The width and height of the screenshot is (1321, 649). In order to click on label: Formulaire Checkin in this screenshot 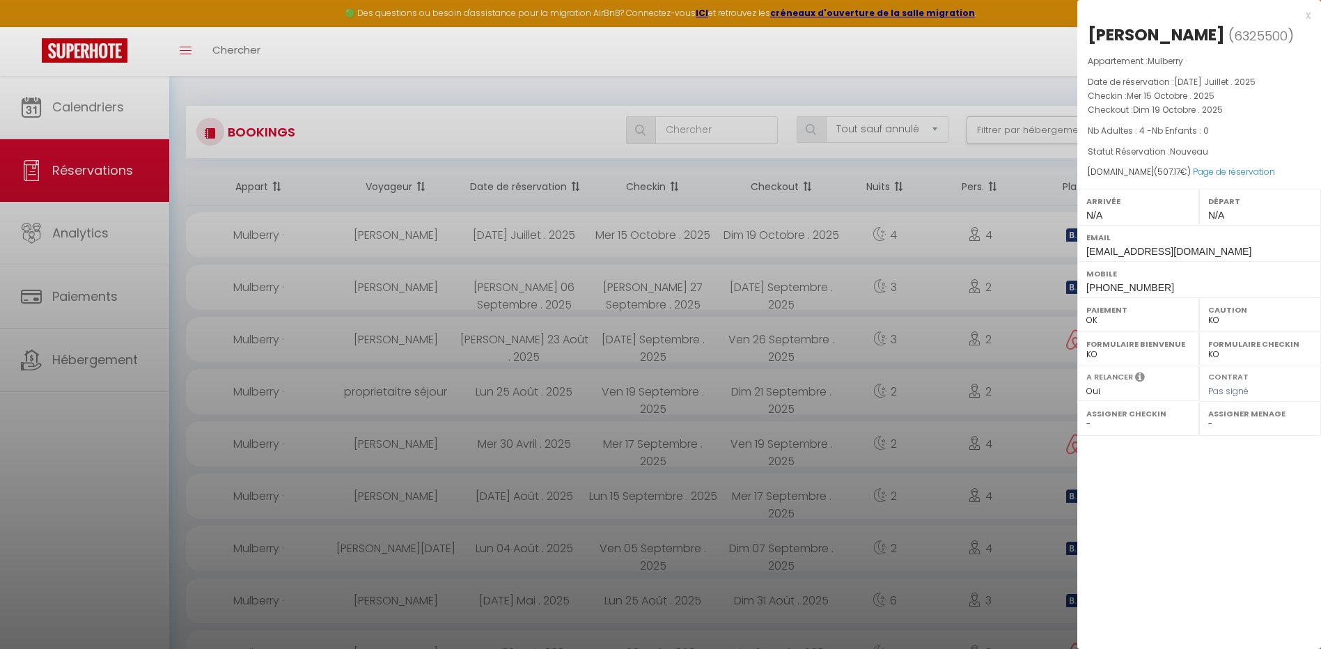, I will do `click(1260, 344)`.